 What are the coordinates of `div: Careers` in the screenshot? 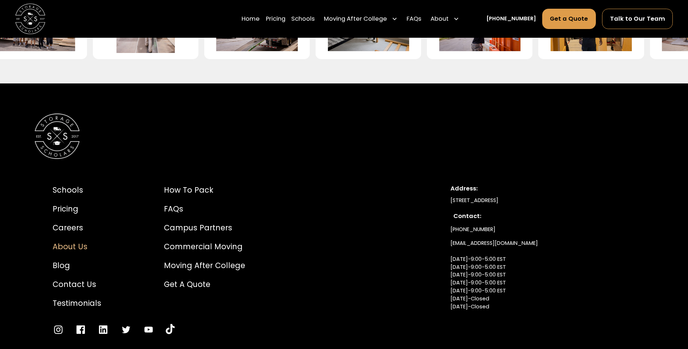 It's located at (77, 227).